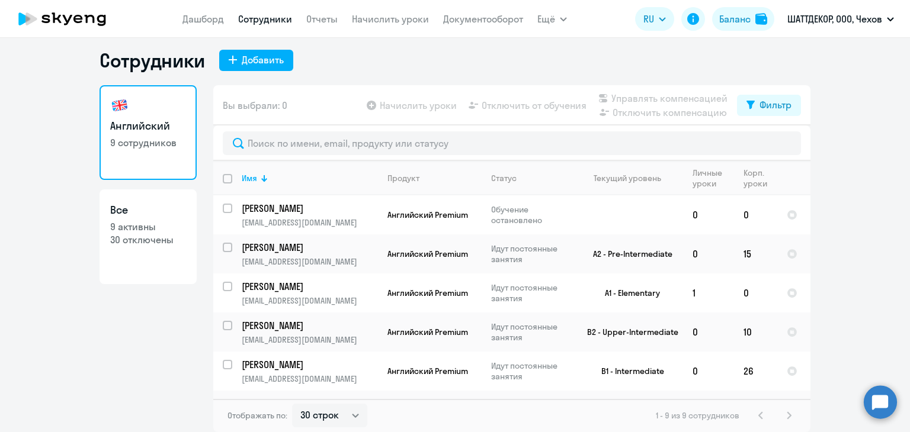 This screenshot has width=910, height=432. I want to click on p: Обучение остановлено, so click(531, 215).